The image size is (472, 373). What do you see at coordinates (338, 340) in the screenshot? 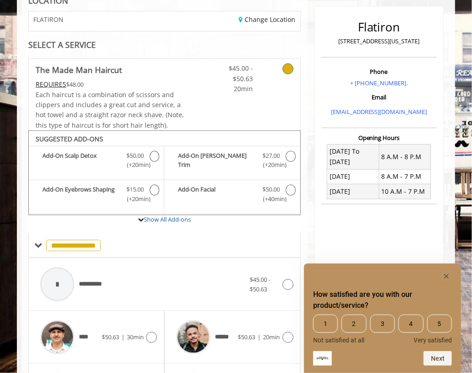
I see `span: Not satisfied at all` at bounding box center [338, 340].